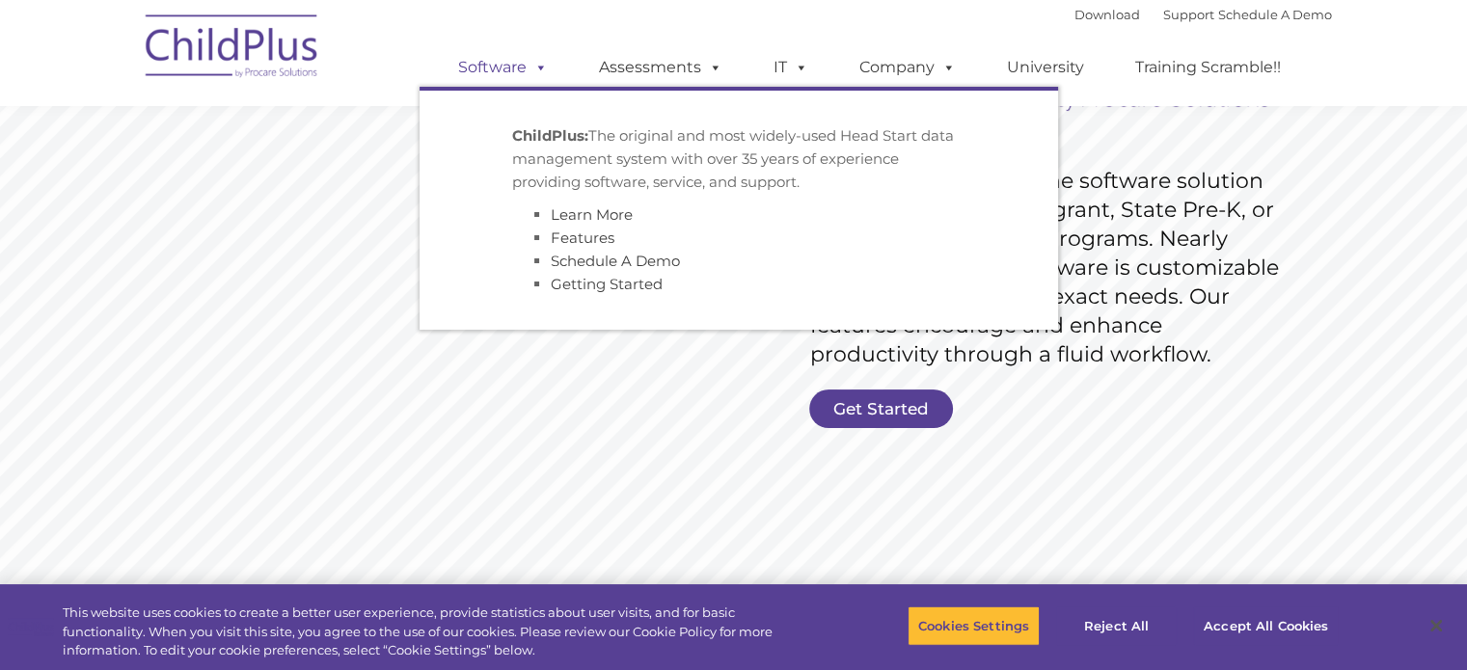 This screenshot has height=670, width=1467. I want to click on a: Features, so click(583, 237).